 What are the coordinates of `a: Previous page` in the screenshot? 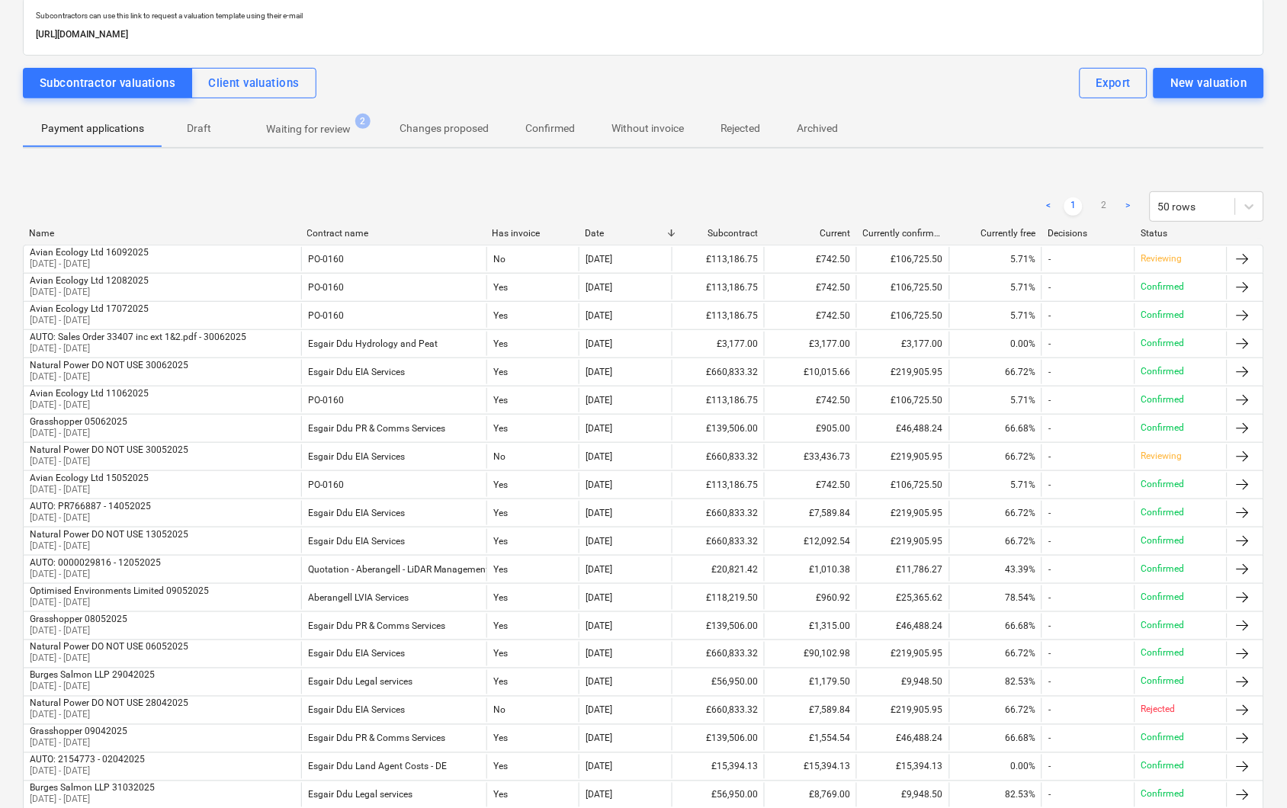 It's located at (1049, 207).